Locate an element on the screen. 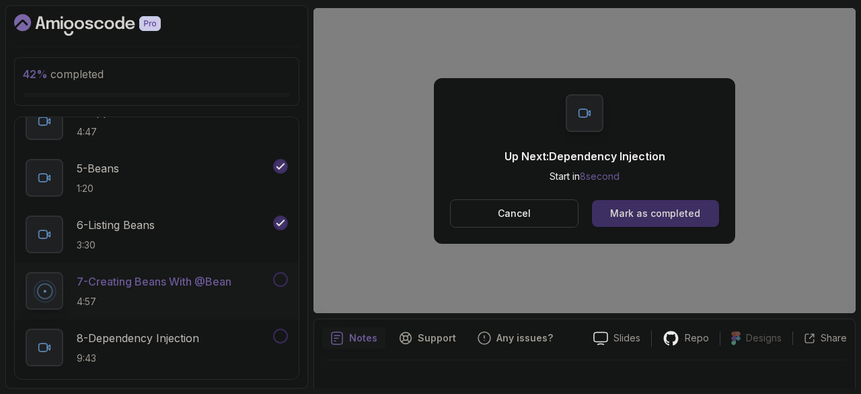 The height and width of the screenshot is (394, 861). button: 7-Creating Beans With @Bean4:57 is located at coordinates (157, 291).